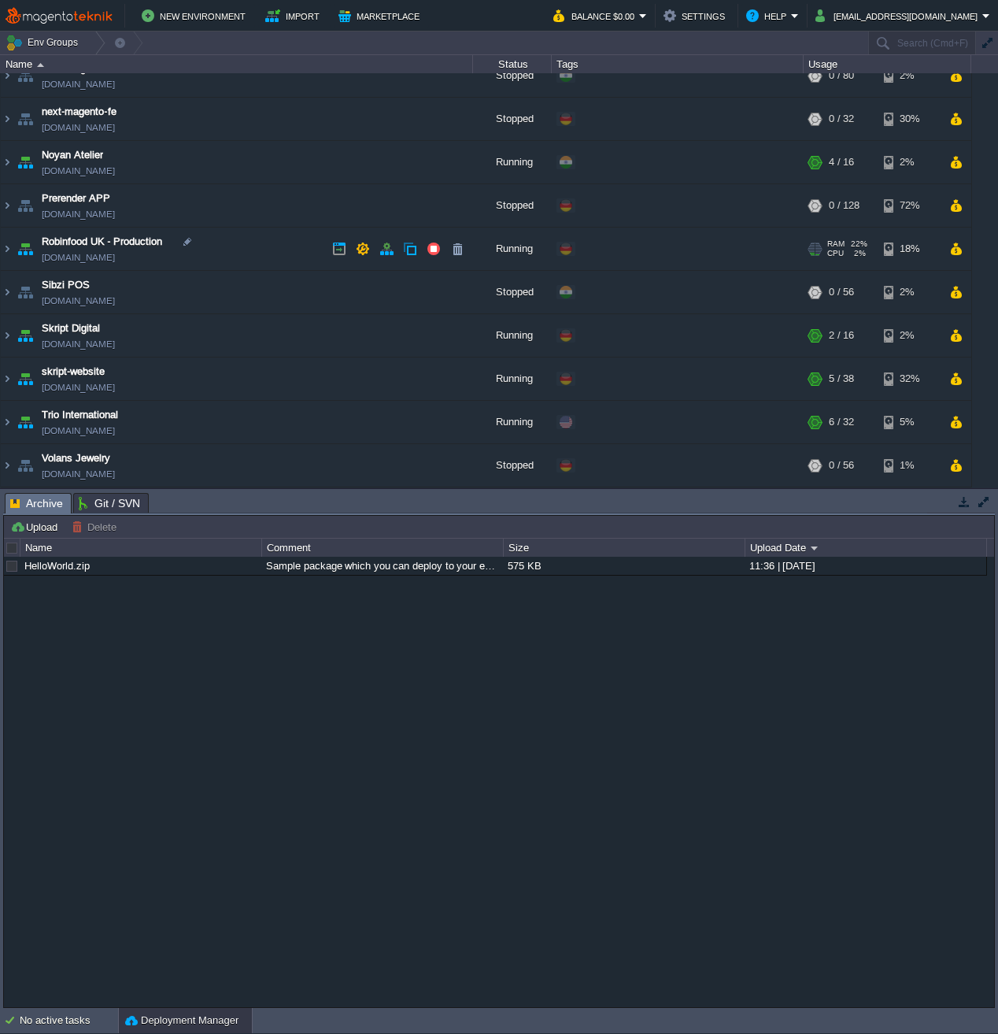 The height and width of the screenshot is (1034, 998). I want to click on button: Balance $0.00, so click(596, 16).